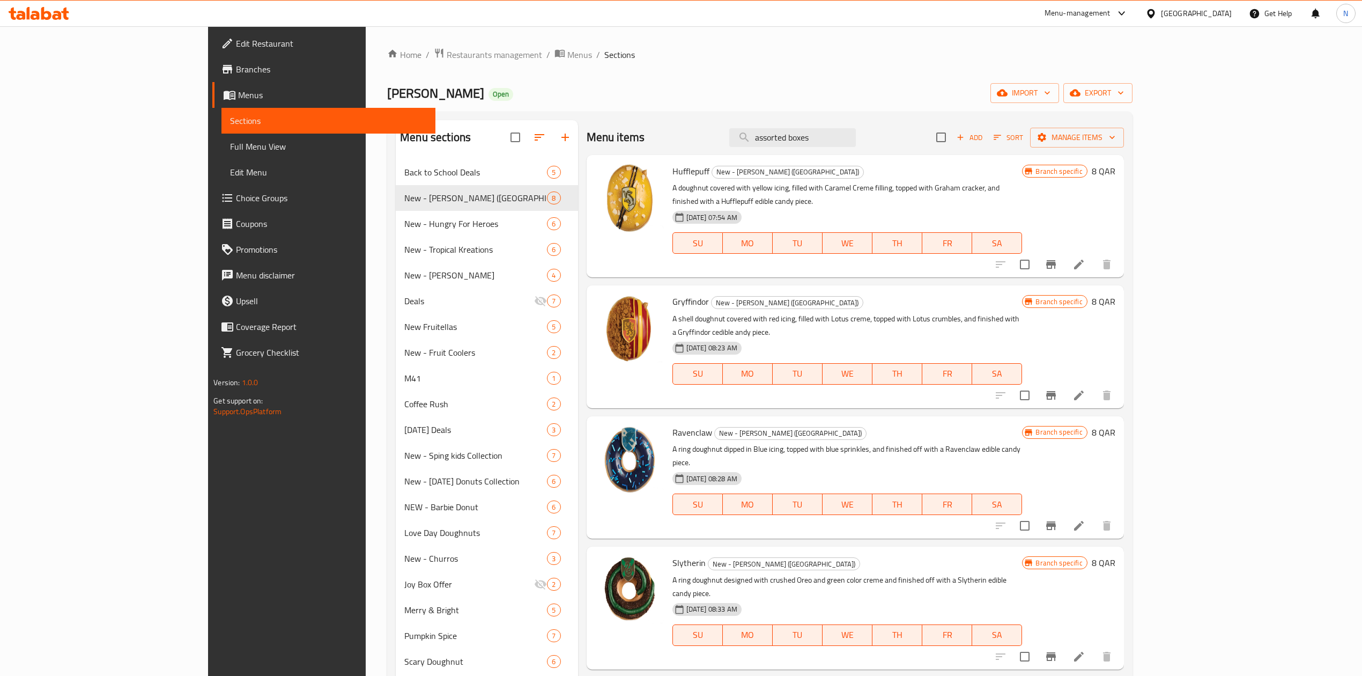 The width and height of the screenshot is (1362, 676). I want to click on div: New - Hungry For Heroes, so click(476, 224).